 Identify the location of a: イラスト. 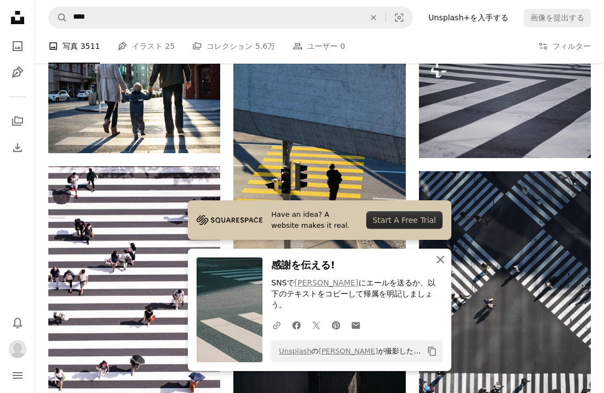
(18, 72).